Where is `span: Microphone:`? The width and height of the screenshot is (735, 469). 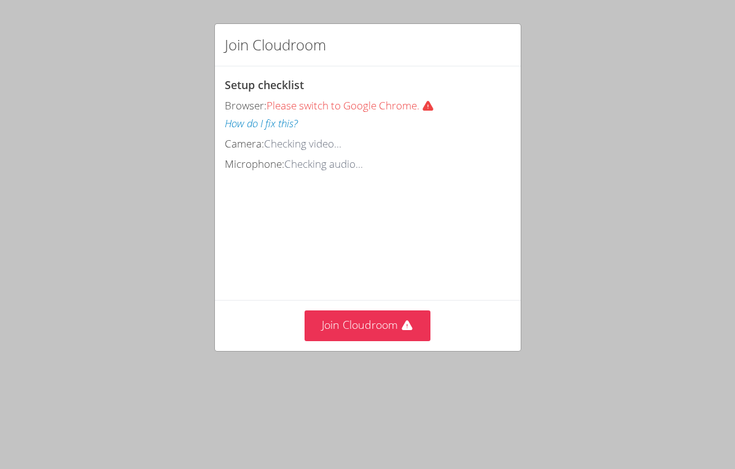
span: Microphone: is located at coordinates (254, 163).